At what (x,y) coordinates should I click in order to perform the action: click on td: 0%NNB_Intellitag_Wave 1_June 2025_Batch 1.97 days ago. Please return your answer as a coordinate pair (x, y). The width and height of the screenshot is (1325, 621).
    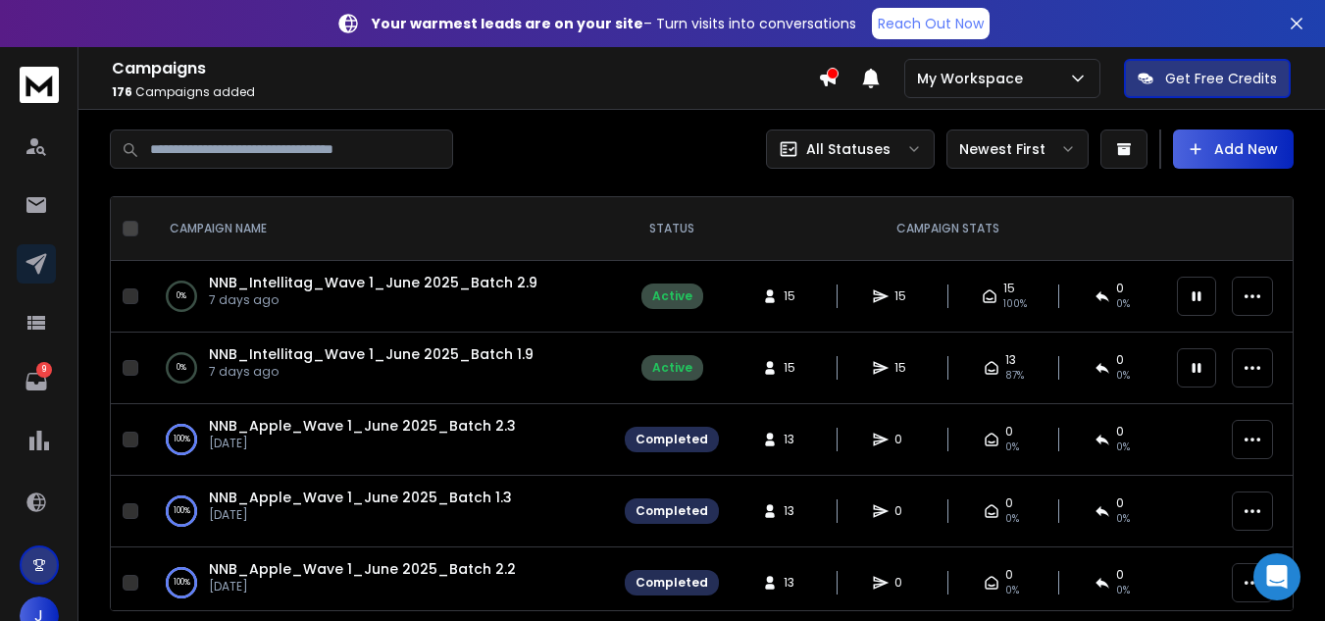
    Looking at the image, I should click on (380, 368).